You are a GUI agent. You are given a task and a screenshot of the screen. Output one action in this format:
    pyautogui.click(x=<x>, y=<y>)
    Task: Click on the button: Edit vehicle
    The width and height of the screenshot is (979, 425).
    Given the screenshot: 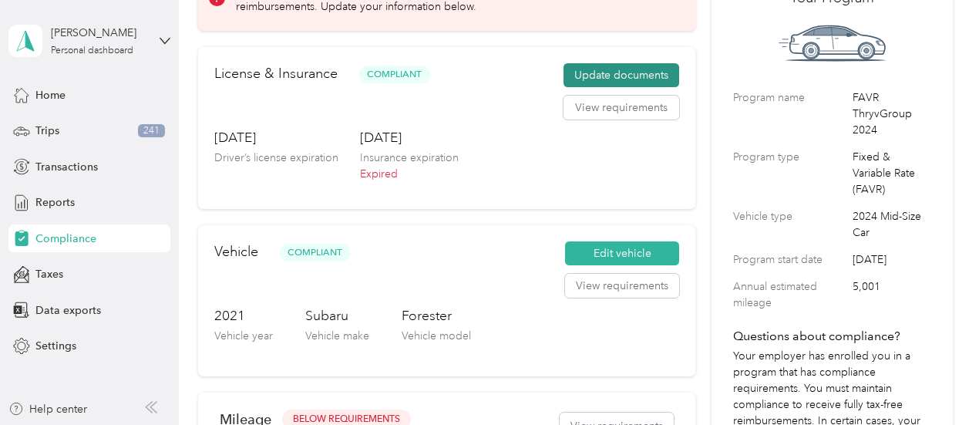 What is the action you would take?
    pyautogui.click(x=622, y=254)
    